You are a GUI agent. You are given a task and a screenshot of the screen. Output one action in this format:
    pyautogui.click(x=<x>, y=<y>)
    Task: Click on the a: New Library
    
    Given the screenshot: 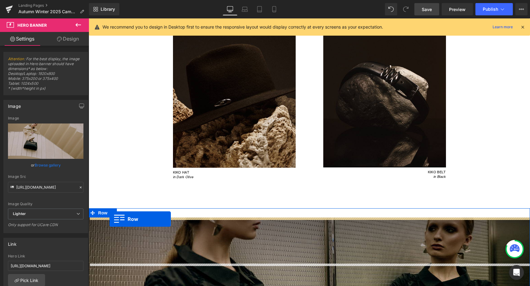 What is the action you would take?
    pyautogui.click(x=104, y=9)
    